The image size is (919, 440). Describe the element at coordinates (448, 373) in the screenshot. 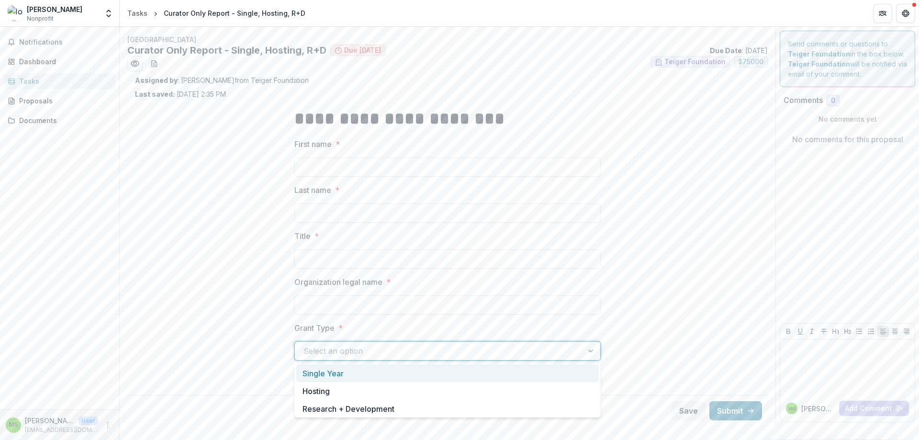

I see `div: Single Year` at that location.